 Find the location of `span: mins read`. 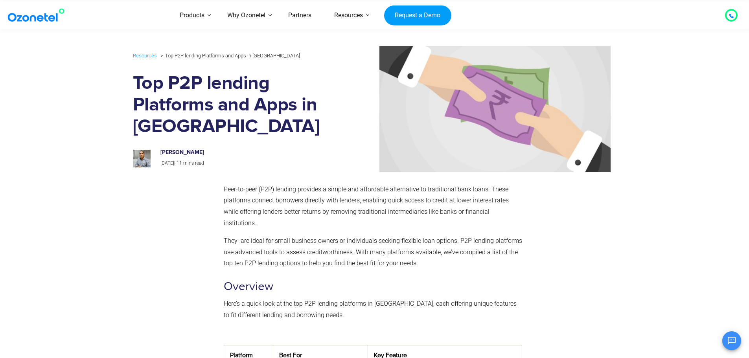

span: mins read is located at coordinates (193, 163).